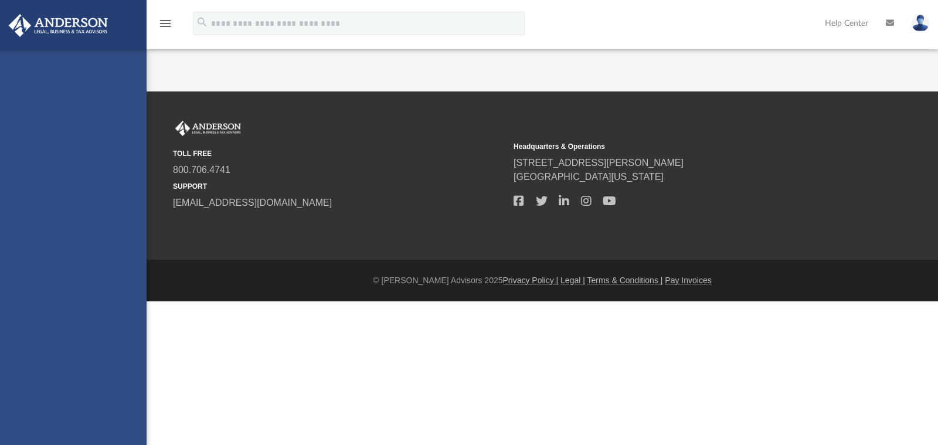 This screenshot has height=445, width=938. What do you see at coordinates (202, 169) in the screenshot?
I see `a: 800.706.4741` at bounding box center [202, 169].